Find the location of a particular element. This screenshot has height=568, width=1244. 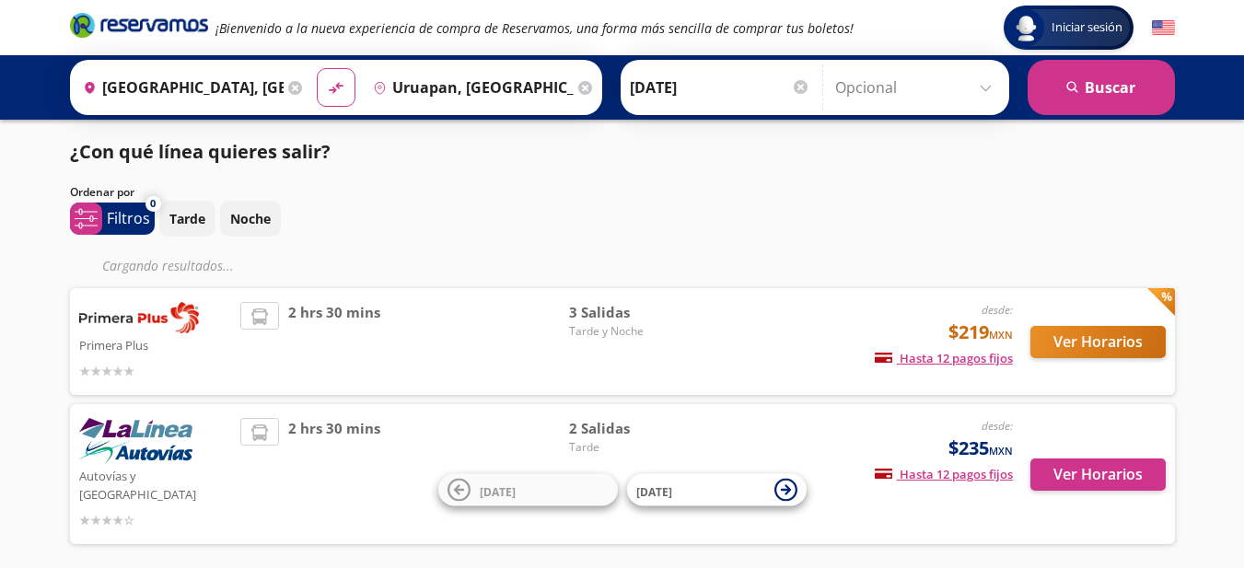

span: 3 Salidas is located at coordinates (633, 312).